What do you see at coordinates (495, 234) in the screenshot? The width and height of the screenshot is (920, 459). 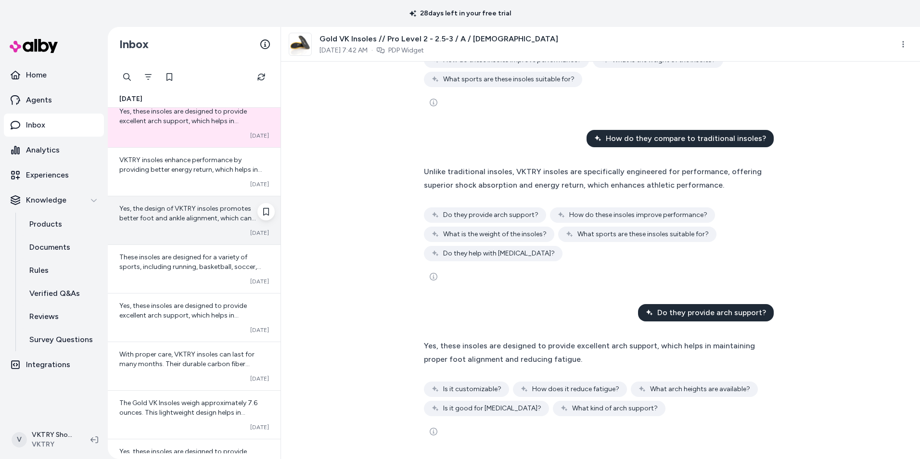 I see `span: What is the weight of the insoles?` at bounding box center [495, 234].